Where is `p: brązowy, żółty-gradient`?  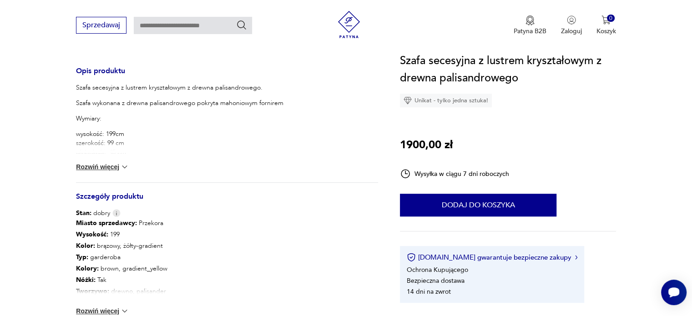
p: brązowy, żółty-gradient is located at coordinates (121, 246).